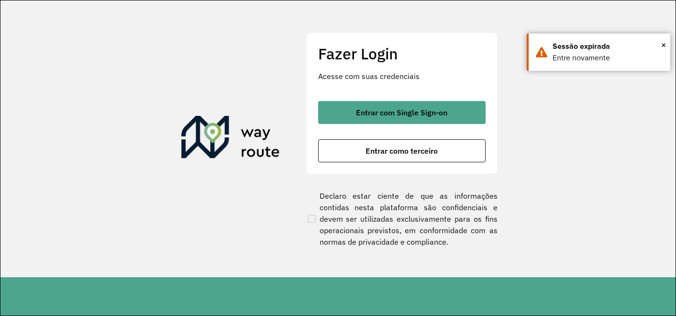 Image resolution: width=676 pixels, height=316 pixels. I want to click on p: Acesse com suas credenciais, so click(402, 76).